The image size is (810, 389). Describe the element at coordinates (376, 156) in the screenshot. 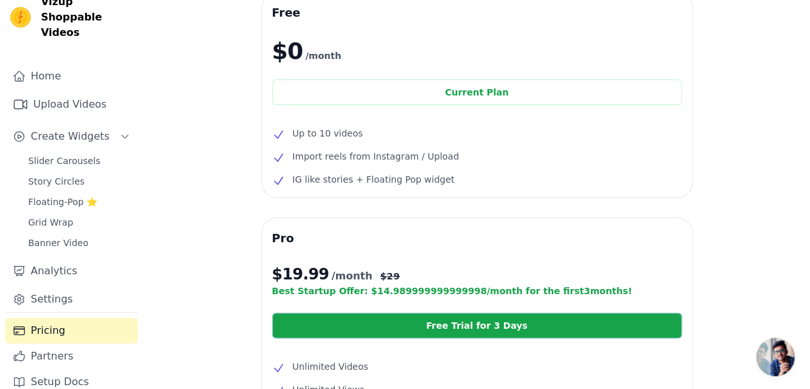

I see `span: Import reels from Instagram / Upload` at that location.